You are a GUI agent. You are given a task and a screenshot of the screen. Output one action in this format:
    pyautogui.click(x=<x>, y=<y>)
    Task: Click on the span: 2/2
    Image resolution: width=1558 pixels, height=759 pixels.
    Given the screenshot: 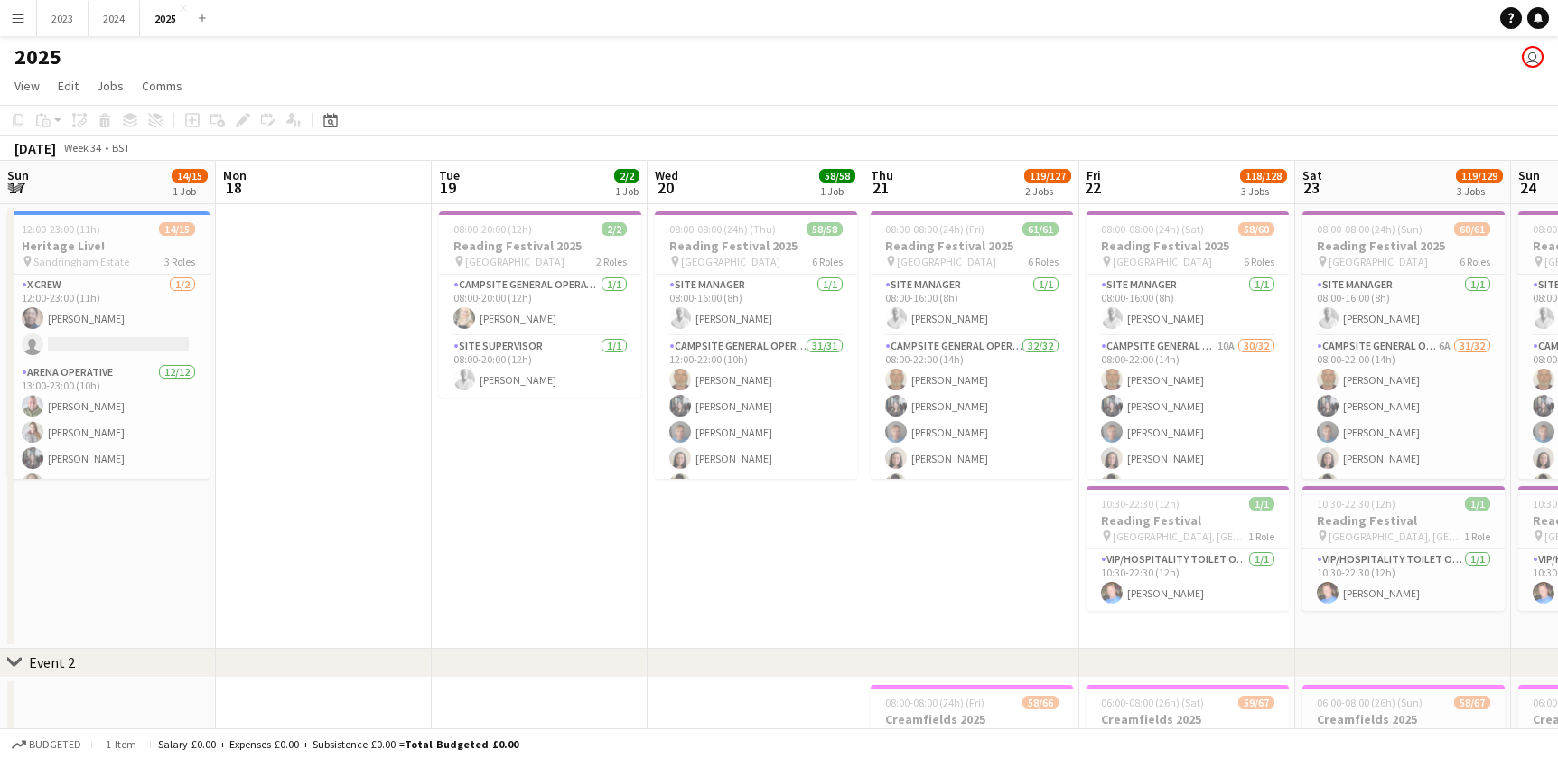 What is the action you would take?
    pyautogui.click(x=614, y=229)
    